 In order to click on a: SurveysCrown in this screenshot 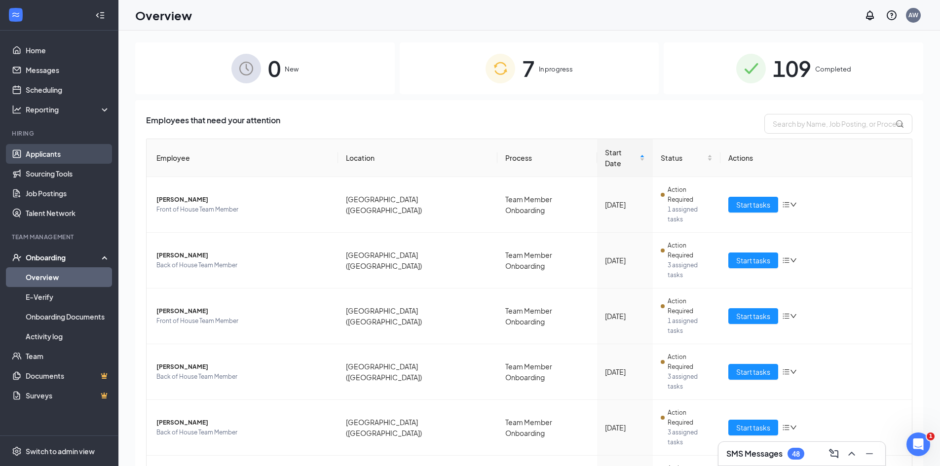, I will do `click(68, 396)`.